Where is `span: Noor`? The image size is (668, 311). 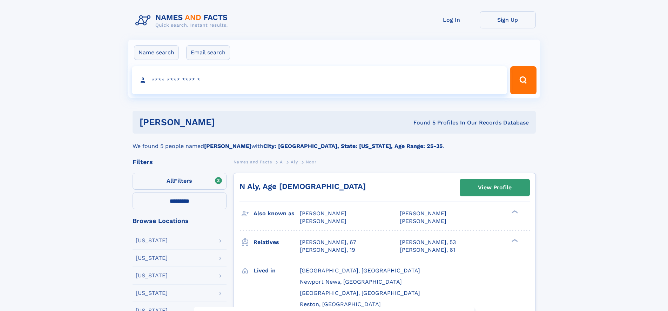 span: Noor is located at coordinates (311, 162).